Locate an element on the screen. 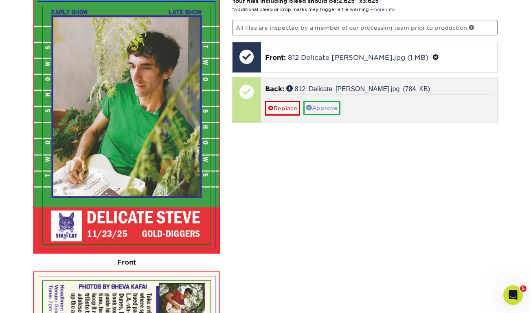 Image resolution: width=531 pixels, height=313 pixels. small: *Additional bleed or crop marks may trigger a file warning – is located at coordinates (313, 9).